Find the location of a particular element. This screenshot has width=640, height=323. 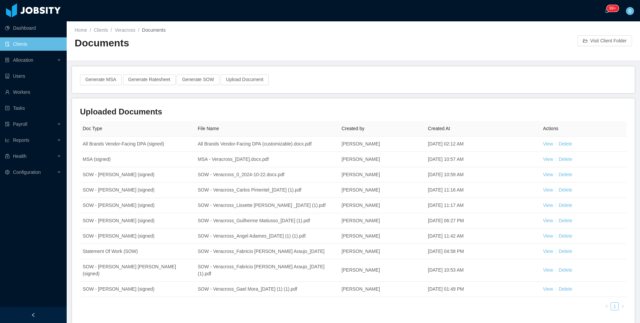

a: icon: robotUsers is located at coordinates (33, 76).